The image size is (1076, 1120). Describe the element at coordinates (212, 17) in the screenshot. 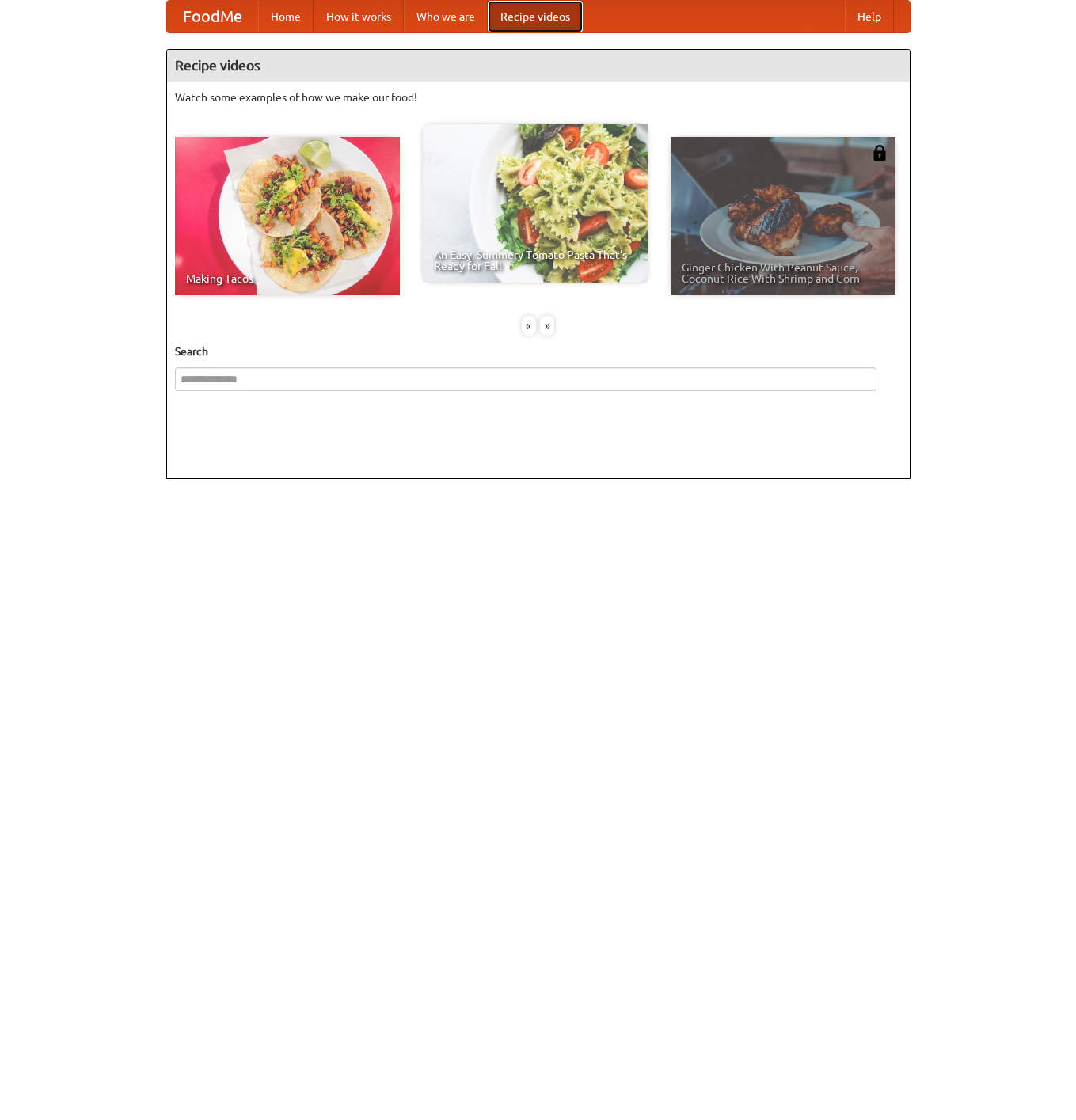

I see `a: FoodMe` at that location.